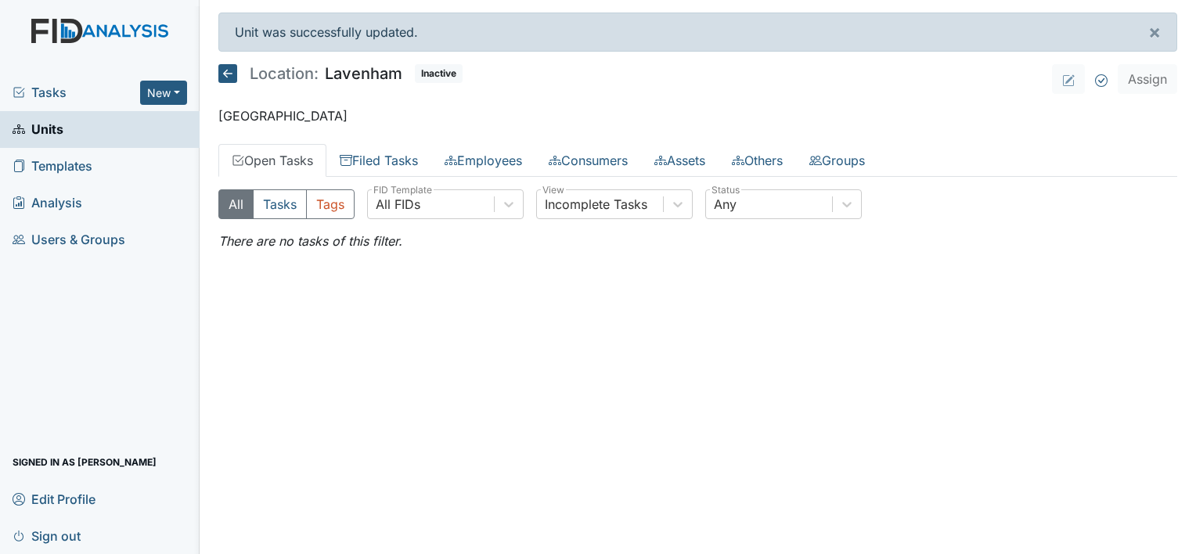 The width and height of the screenshot is (1196, 554). What do you see at coordinates (483, 160) in the screenshot?
I see `a: Employees` at bounding box center [483, 160].